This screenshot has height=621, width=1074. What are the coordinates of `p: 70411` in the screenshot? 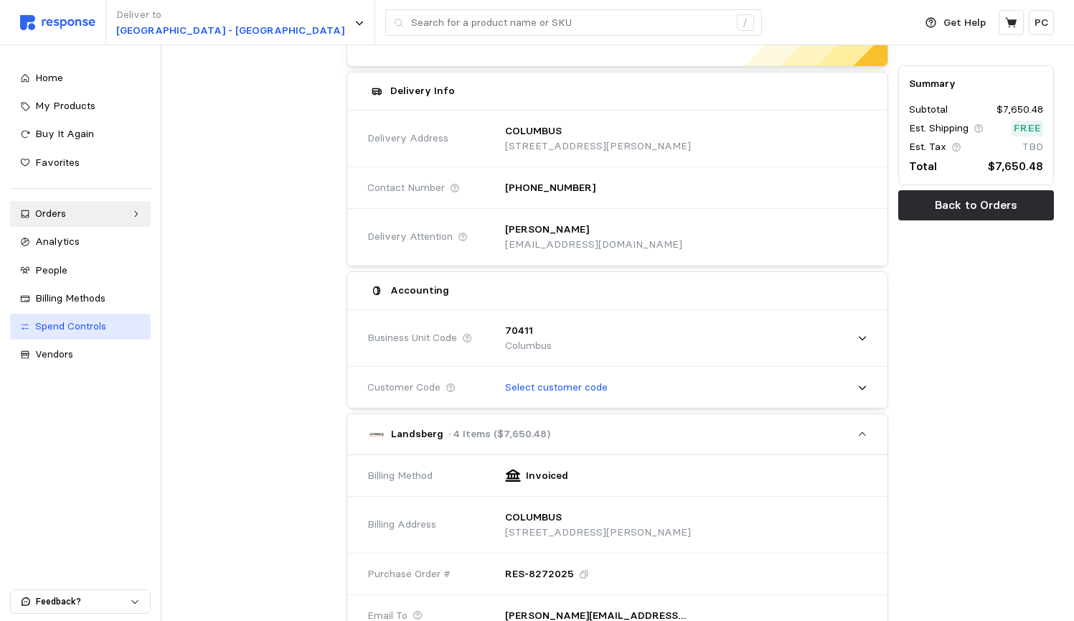 It's located at (519, 331).